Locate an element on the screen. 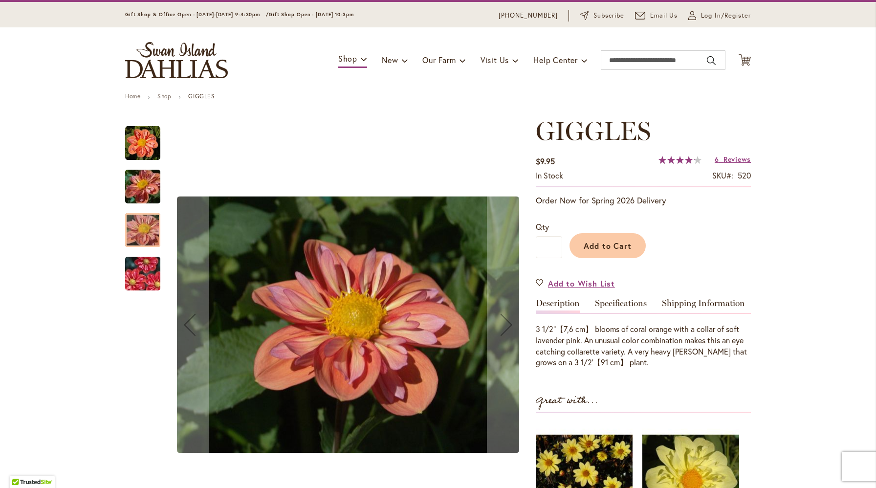 The height and width of the screenshot is (488, 876). a: Shipping Information is located at coordinates (704, 306).